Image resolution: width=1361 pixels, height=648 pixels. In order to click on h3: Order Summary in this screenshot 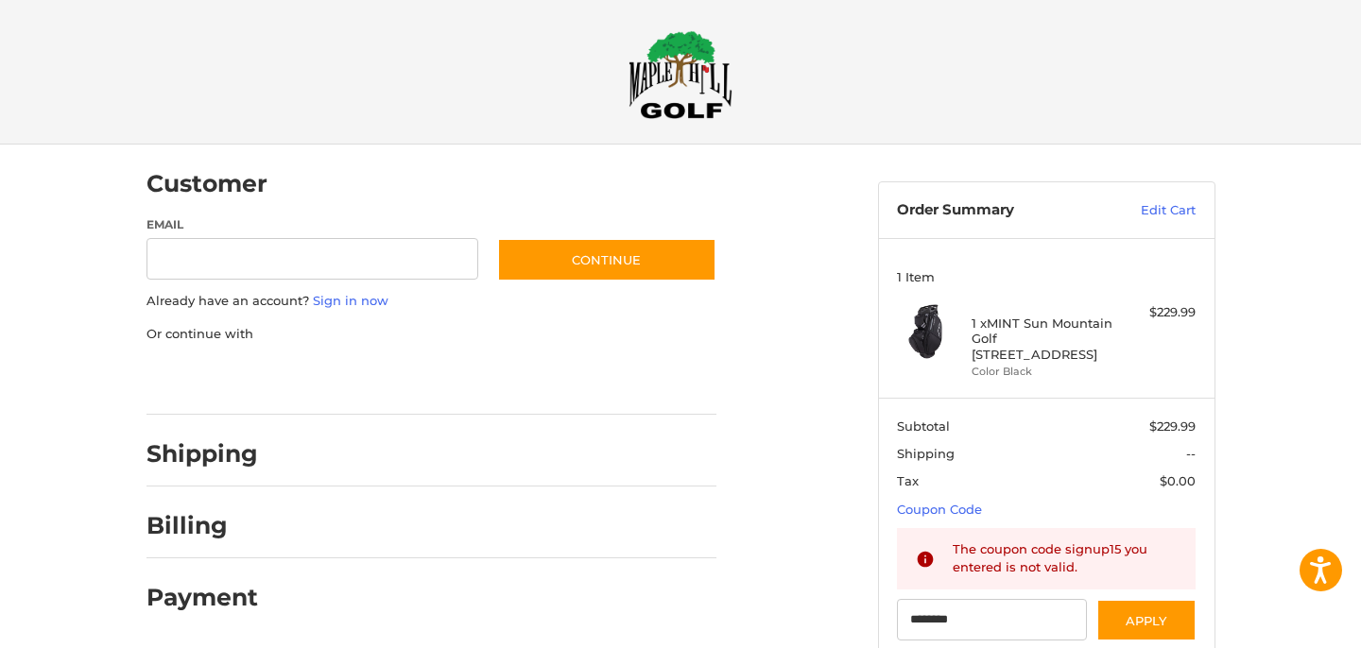, I will do `click(998, 211)`.